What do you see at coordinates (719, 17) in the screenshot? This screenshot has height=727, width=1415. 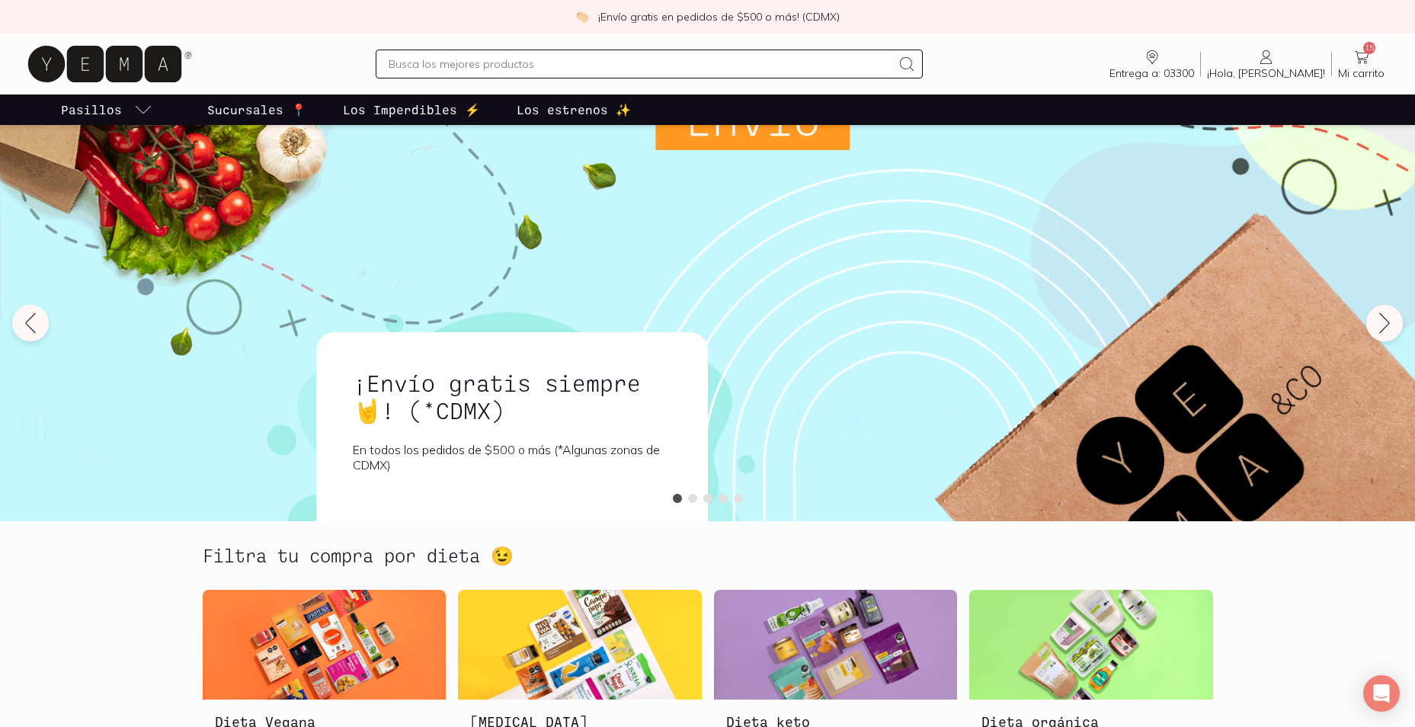 I see `p: ¡Envío gratis en pedidos de $500 o más! (CDMX)` at bounding box center [719, 17].